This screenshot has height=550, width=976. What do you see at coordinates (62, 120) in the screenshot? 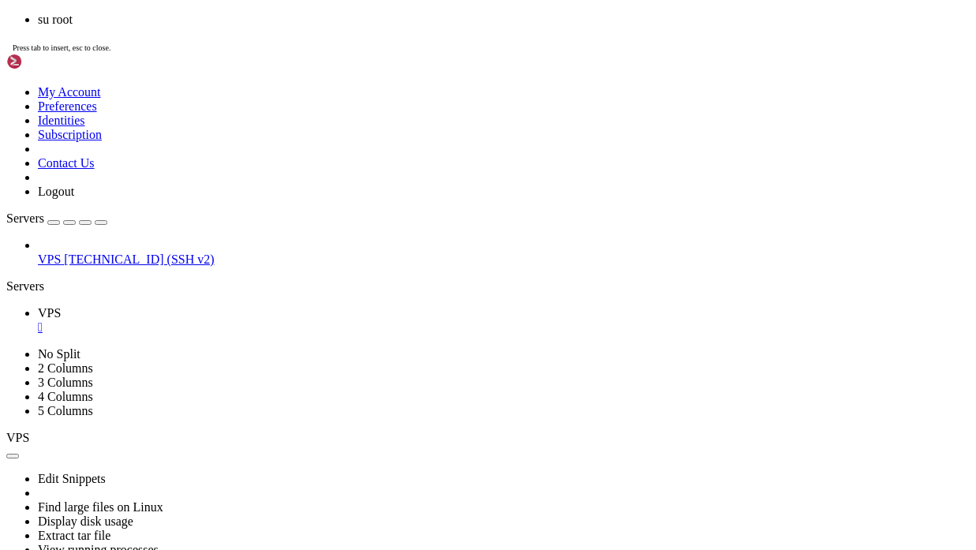
I see `a: Identities` at bounding box center [62, 120].